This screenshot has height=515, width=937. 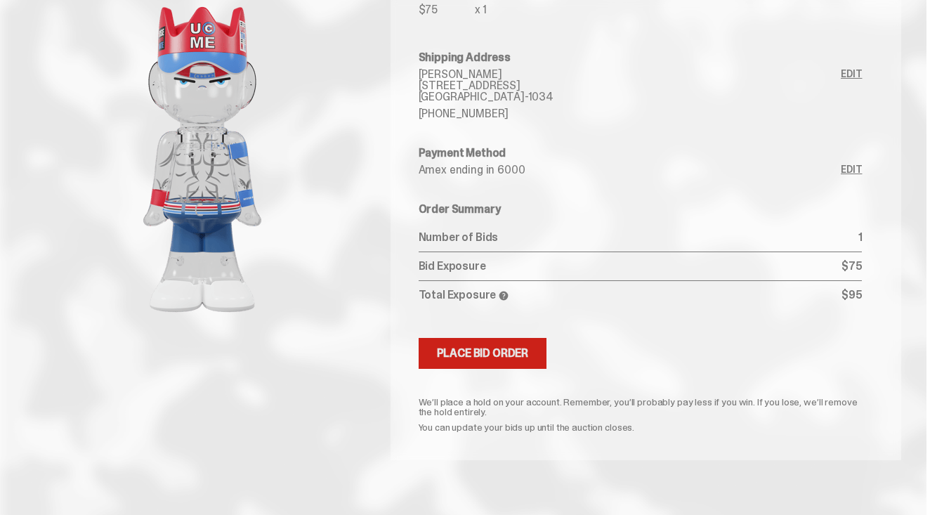 What do you see at coordinates (483, 353) in the screenshot?
I see `button: Place Bid Order` at bounding box center [483, 353].